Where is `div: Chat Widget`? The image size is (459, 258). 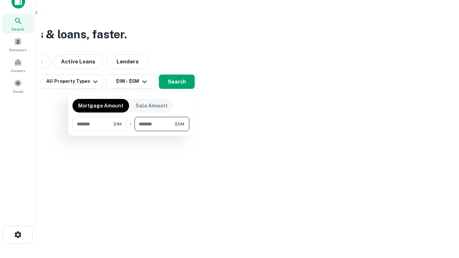 div: Chat Widget is located at coordinates (441, 218).